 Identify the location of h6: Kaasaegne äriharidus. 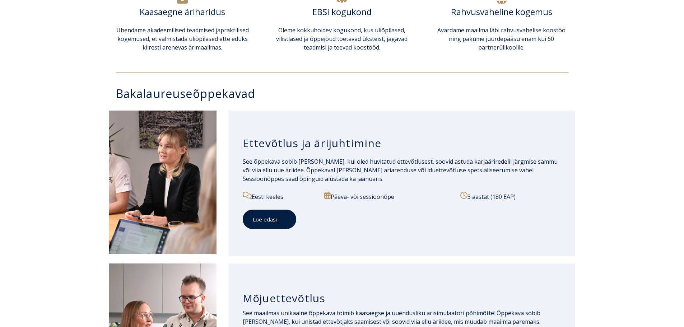
(182, 12).